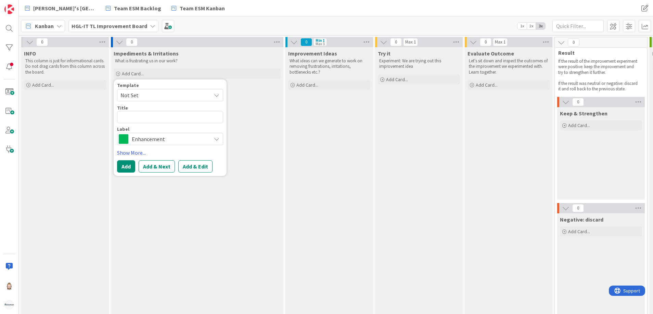 This screenshot has height=314, width=653. Describe the element at coordinates (128, 85) in the screenshot. I see `span: Template` at that location.